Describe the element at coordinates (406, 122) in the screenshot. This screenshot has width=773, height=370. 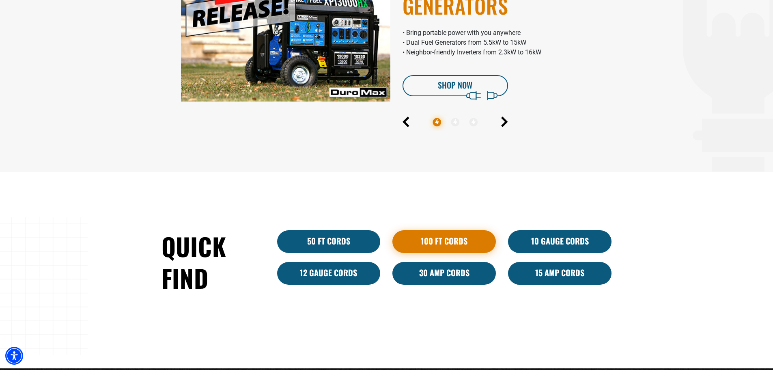
I see `button: Previous` at that location.